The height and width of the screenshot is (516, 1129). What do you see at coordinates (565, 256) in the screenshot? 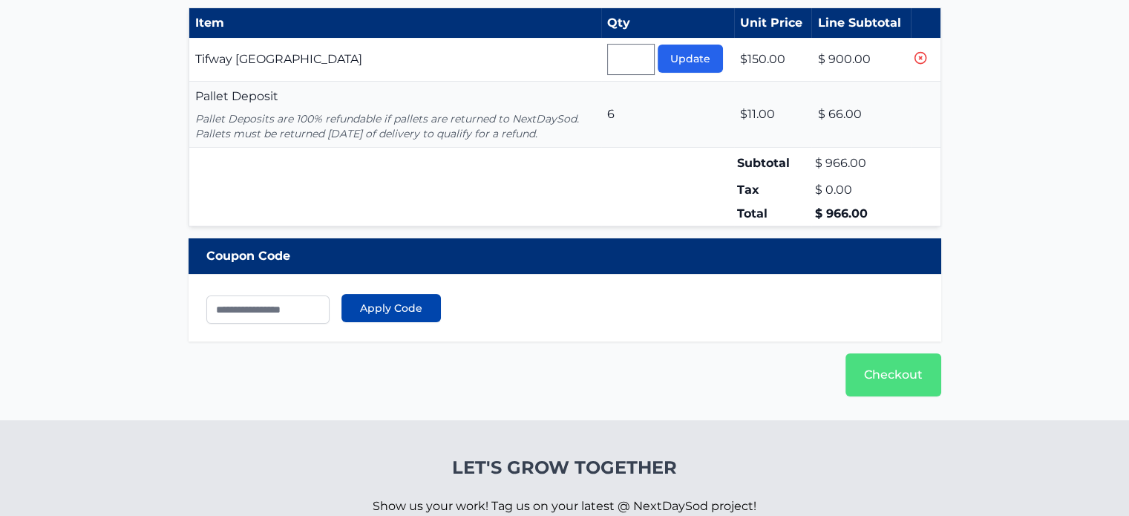
I see `div: Coupon Code` at bounding box center [565, 256].